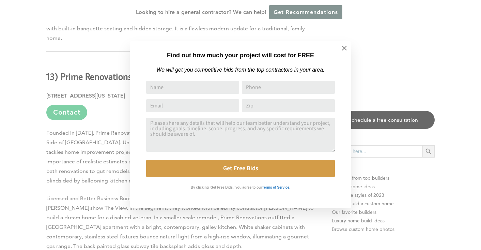  Describe the element at coordinates (288, 106) in the screenshot. I see `input: Zip` at that location.